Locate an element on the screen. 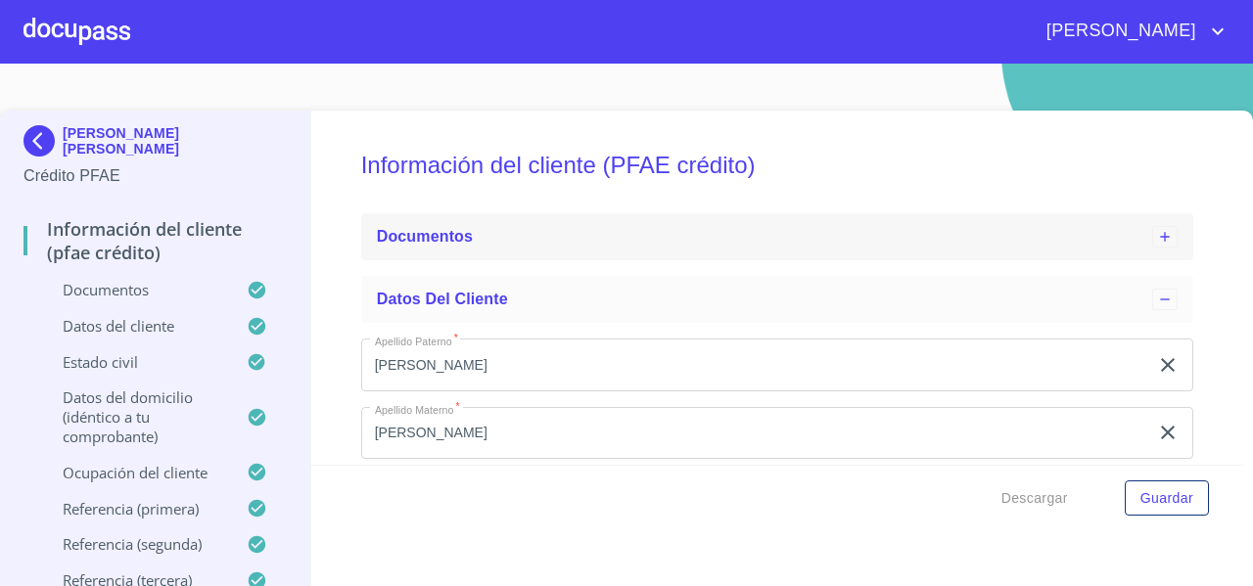  p: Crédito PFAE is located at coordinates (155, 176).